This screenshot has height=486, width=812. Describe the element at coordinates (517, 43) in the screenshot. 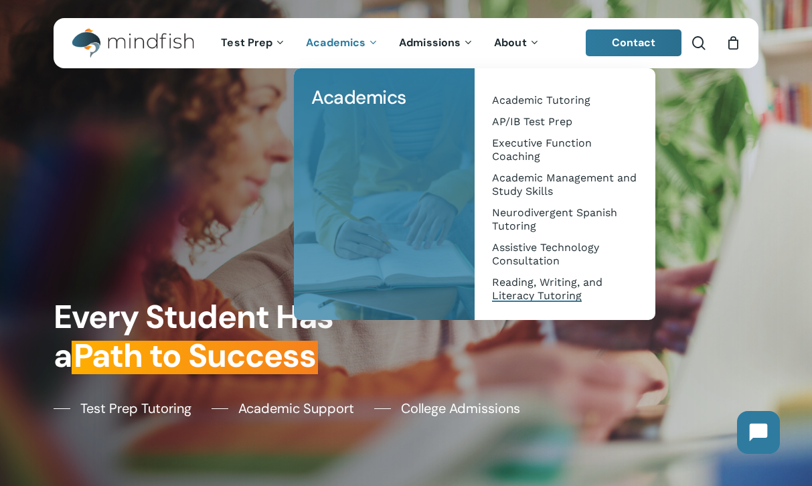

I see `a: About` at that location.